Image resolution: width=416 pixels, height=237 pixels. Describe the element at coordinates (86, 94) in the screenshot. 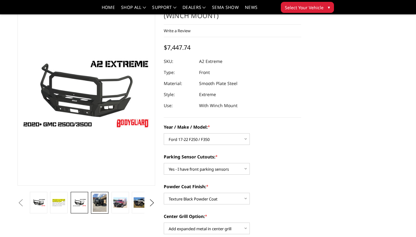

I see `a: A2 Series - Extreme Front Bumper (winch mount)` at that location.